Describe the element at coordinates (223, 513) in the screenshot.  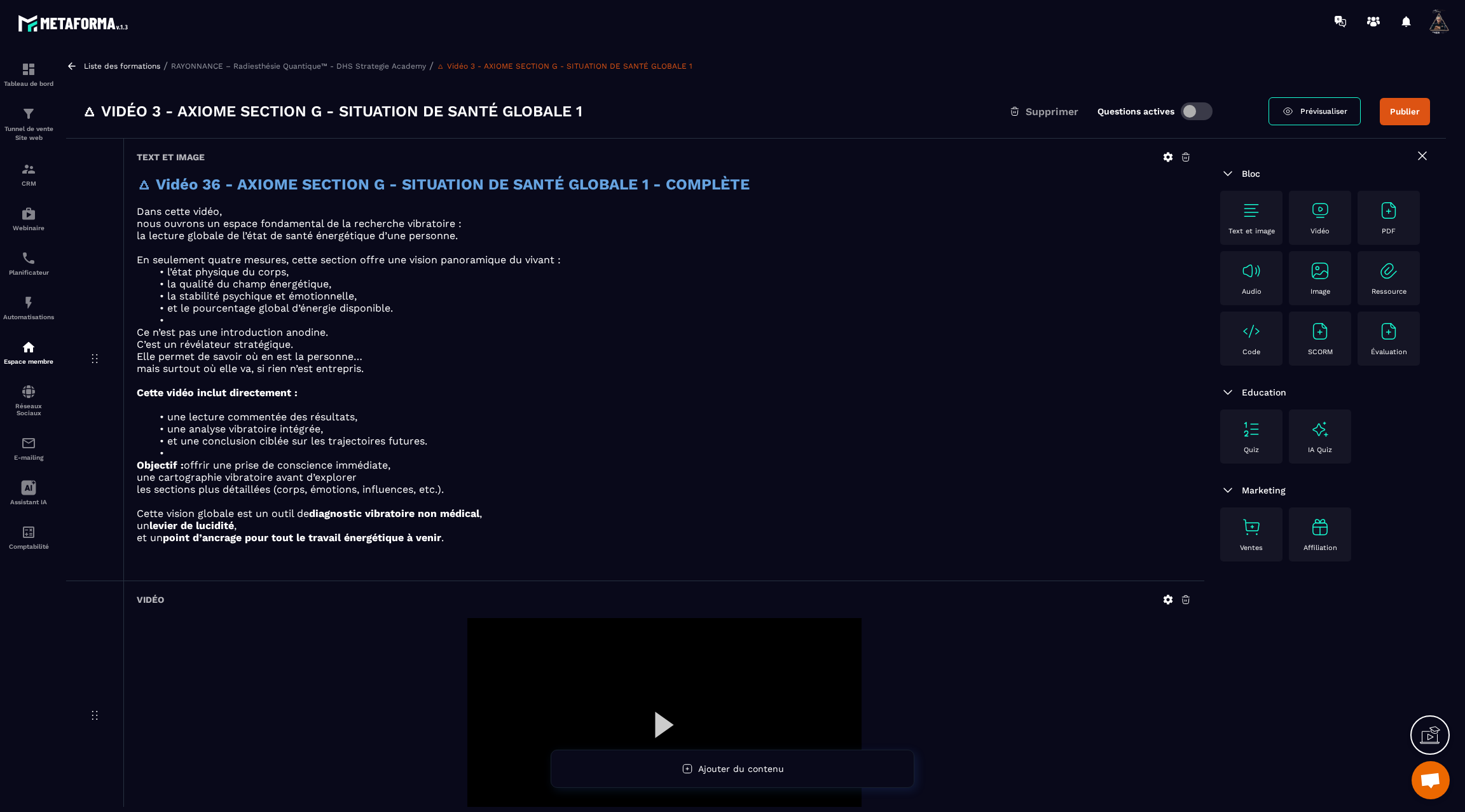
I see `span: Cette vision globale est un outil de` at that location.